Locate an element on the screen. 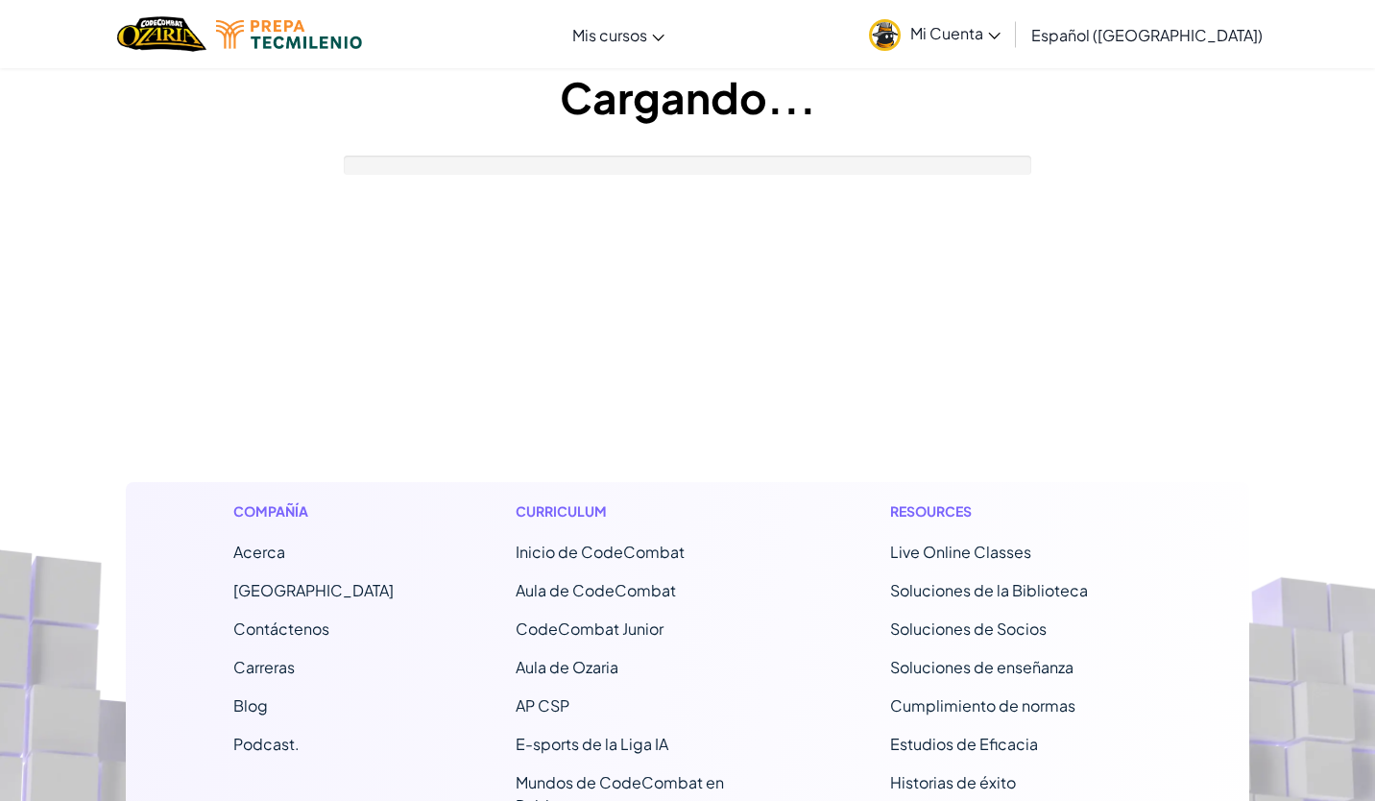  a: Soluciones de la Biblioteca is located at coordinates (989, 590).